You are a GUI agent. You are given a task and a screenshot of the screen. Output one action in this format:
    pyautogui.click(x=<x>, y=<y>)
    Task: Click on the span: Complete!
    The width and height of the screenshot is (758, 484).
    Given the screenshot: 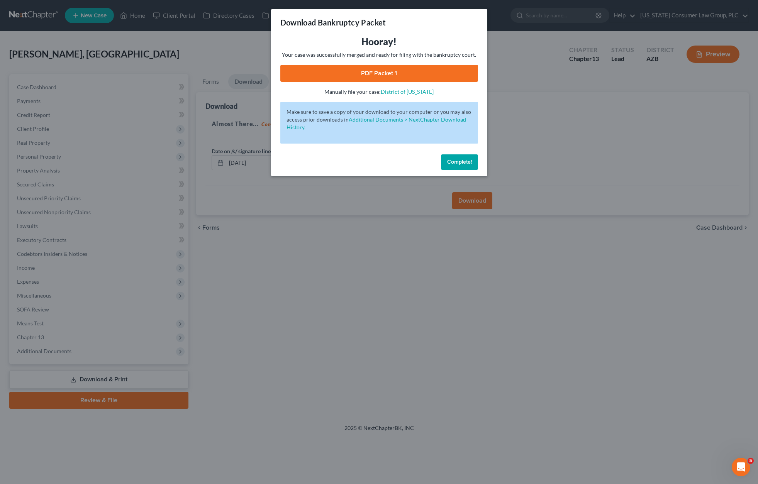 What is the action you would take?
    pyautogui.click(x=459, y=162)
    